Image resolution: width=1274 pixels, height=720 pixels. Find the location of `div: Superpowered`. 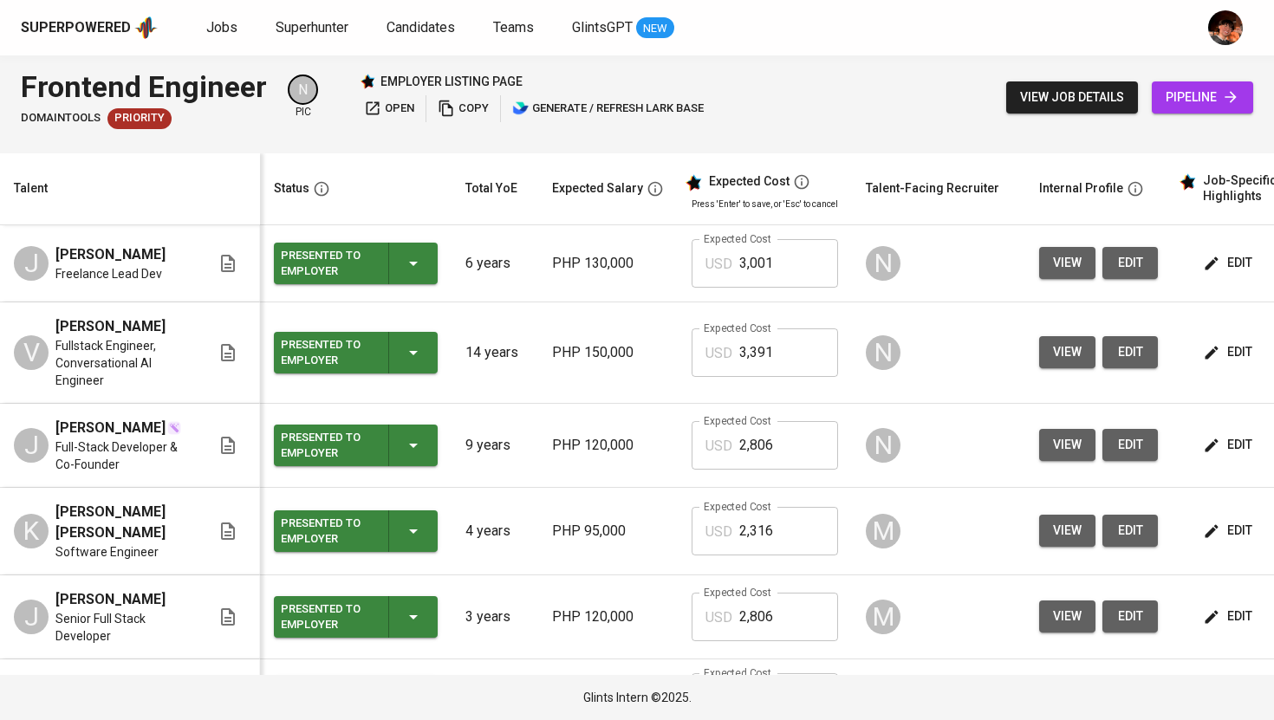

div: Superpowered is located at coordinates (75, 28).